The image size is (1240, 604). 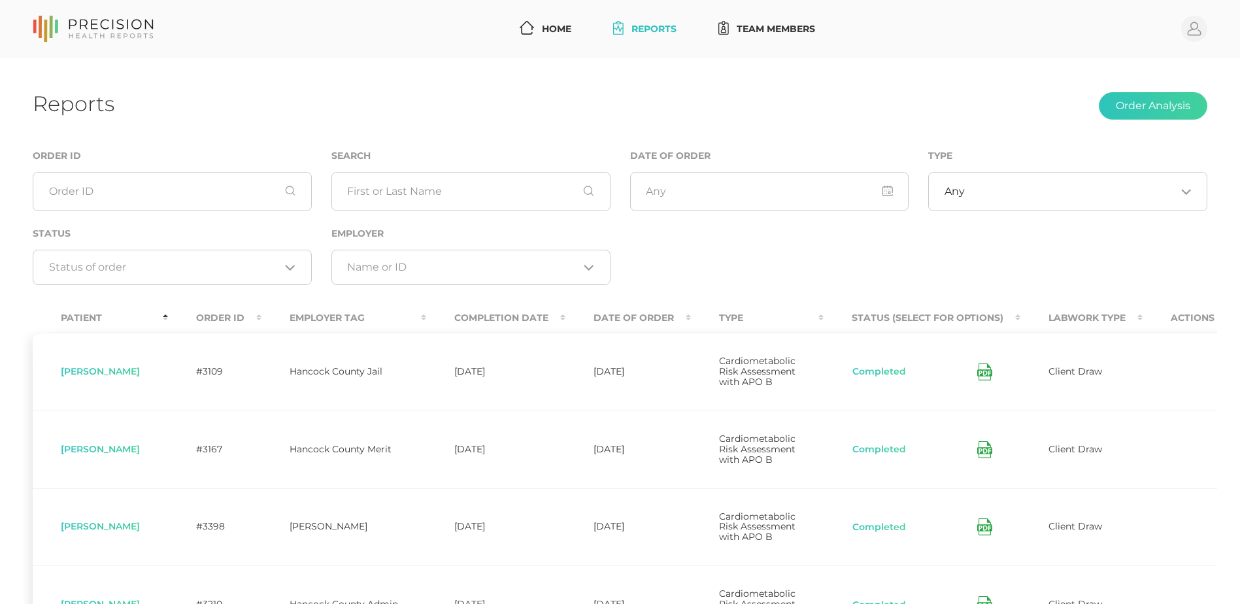 I want to click on td: #3398, so click(x=214, y=527).